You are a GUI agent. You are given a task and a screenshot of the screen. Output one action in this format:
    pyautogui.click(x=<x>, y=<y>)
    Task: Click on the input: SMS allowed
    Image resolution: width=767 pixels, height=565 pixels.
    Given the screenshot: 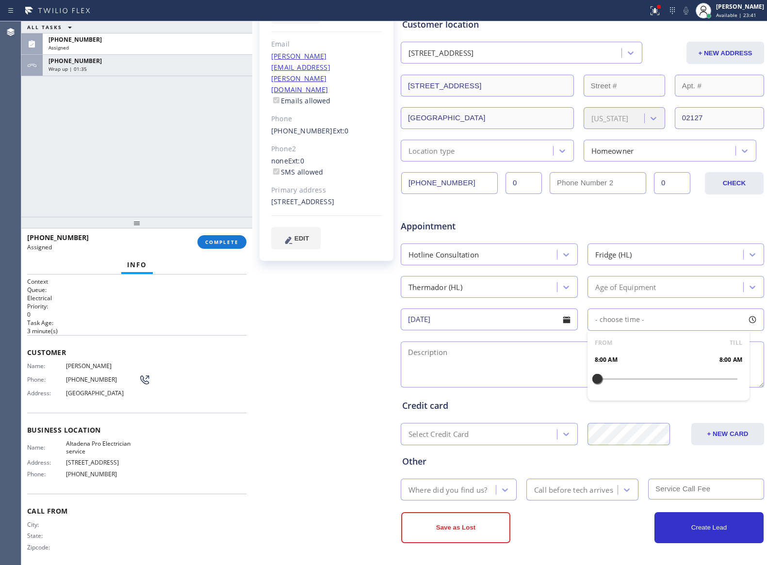 What is the action you would take?
    pyautogui.click(x=276, y=171)
    